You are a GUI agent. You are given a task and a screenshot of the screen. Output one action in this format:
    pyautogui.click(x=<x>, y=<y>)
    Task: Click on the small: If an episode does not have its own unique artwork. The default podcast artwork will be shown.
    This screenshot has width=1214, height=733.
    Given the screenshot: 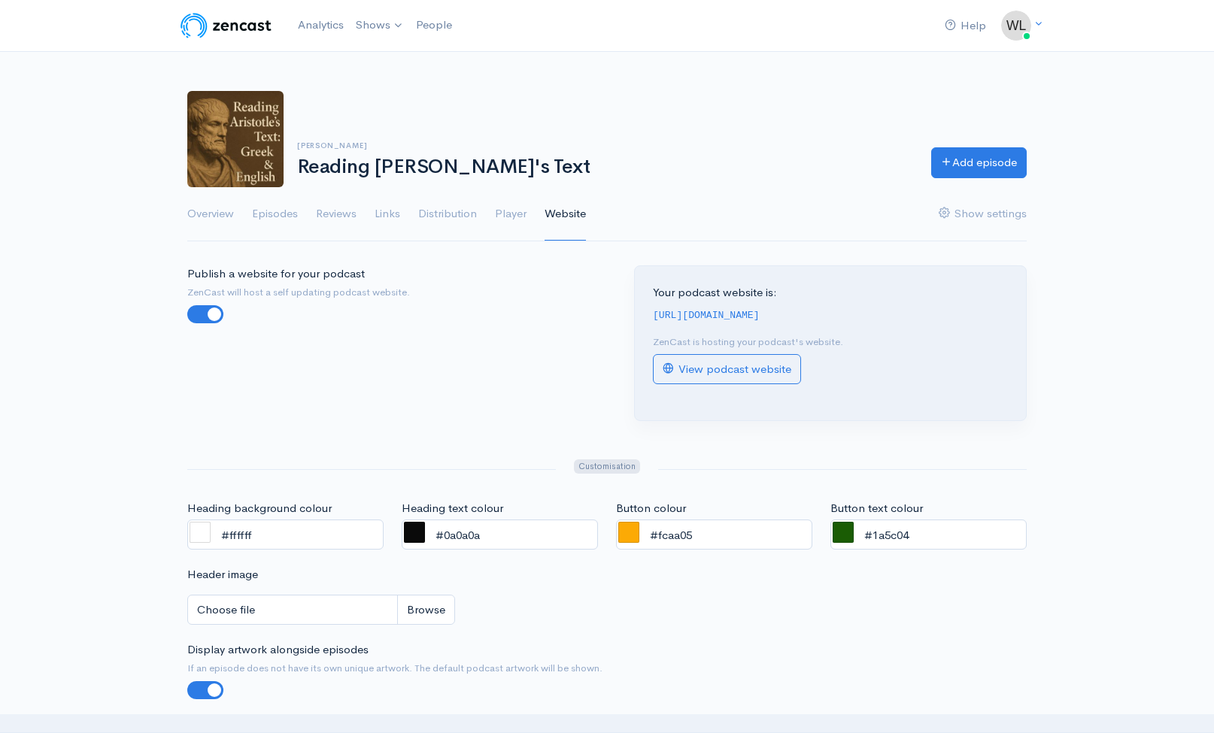 What is the action you would take?
    pyautogui.click(x=607, y=668)
    